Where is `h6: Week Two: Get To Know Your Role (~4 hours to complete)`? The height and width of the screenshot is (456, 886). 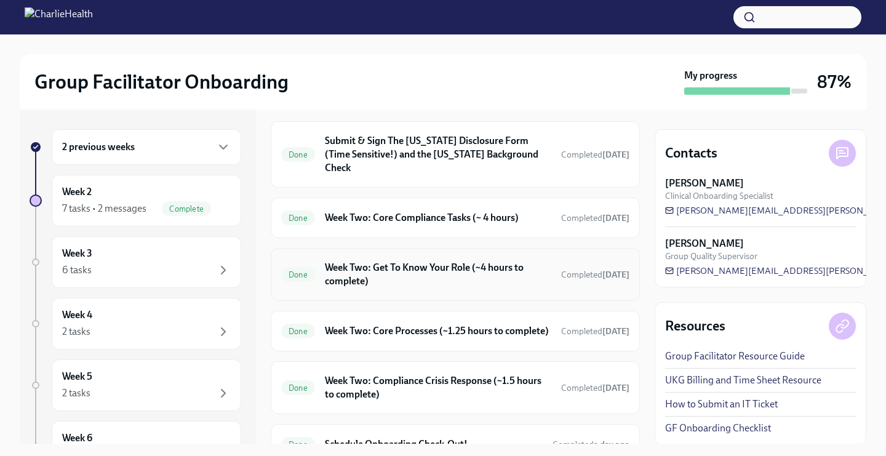 h6: Week Two: Get To Know Your Role (~4 hours to complete) is located at coordinates (438, 274).